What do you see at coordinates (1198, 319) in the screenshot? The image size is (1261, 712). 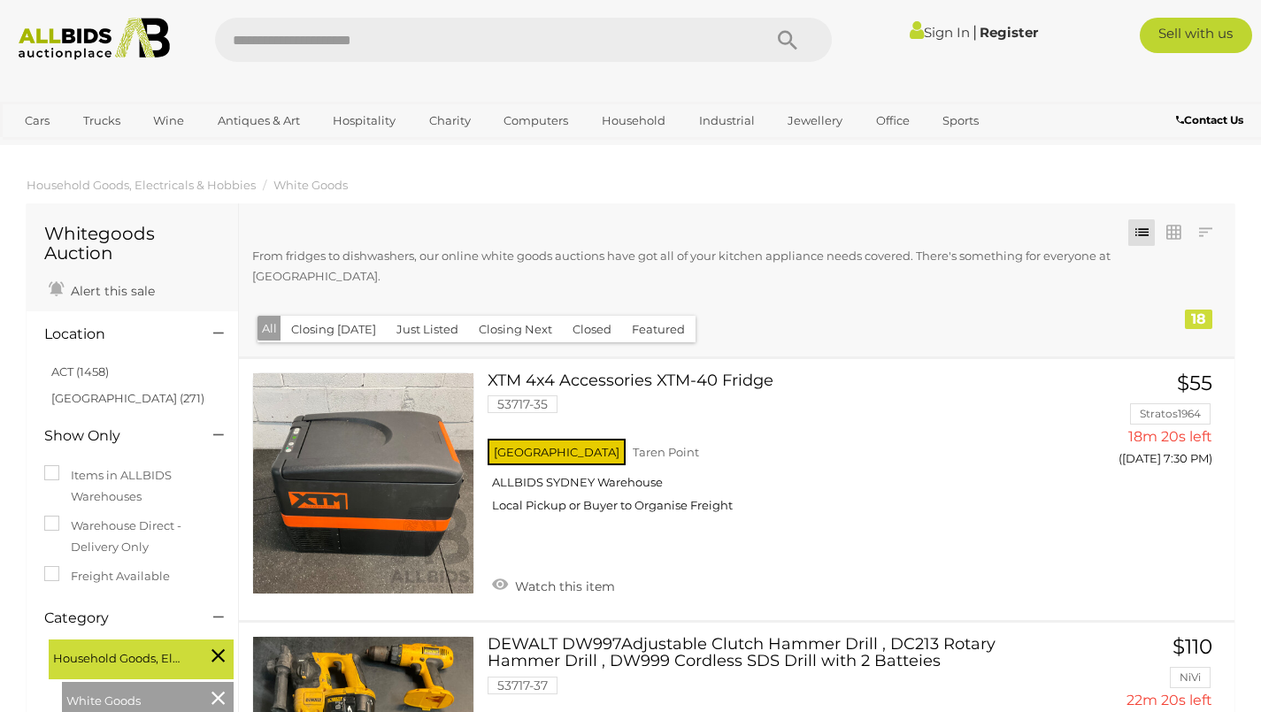 I see `div: 18` at bounding box center [1198, 319].